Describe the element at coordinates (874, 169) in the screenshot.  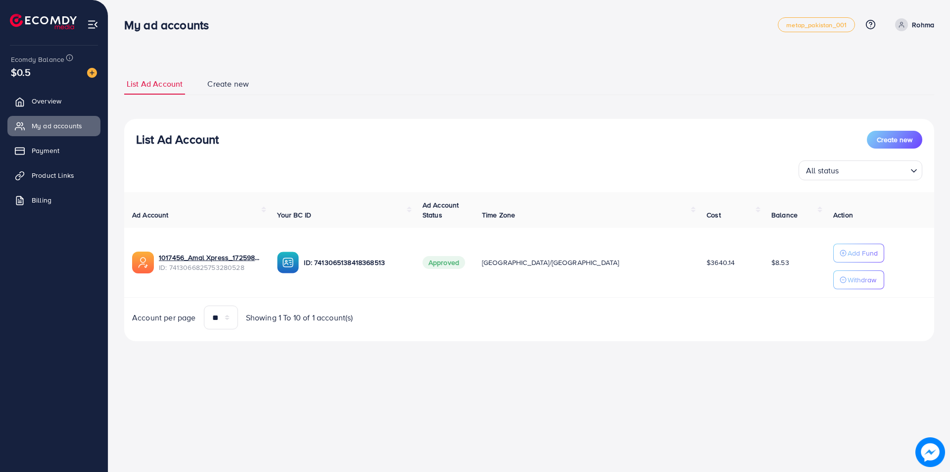
I see `input: Search for option` at that location.